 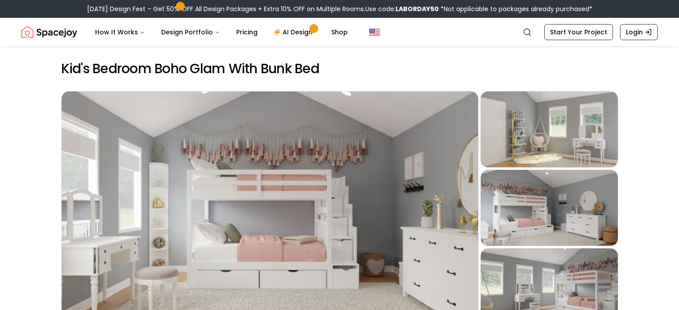 What do you see at coordinates (639, 32) in the screenshot?
I see `a: Login` at bounding box center [639, 32].